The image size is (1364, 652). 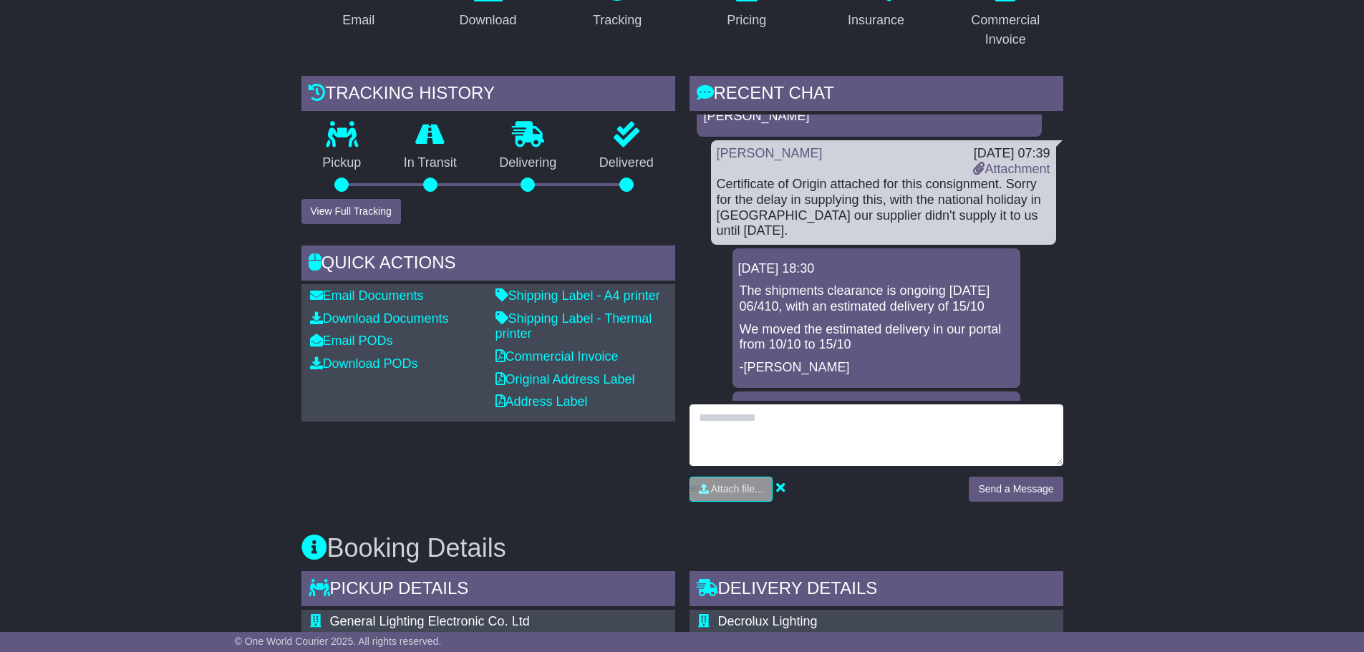 What do you see at coordinates (1015, 489) in the screenshot?
I see `button: Send a Message` at bounding box center [1015, 489].